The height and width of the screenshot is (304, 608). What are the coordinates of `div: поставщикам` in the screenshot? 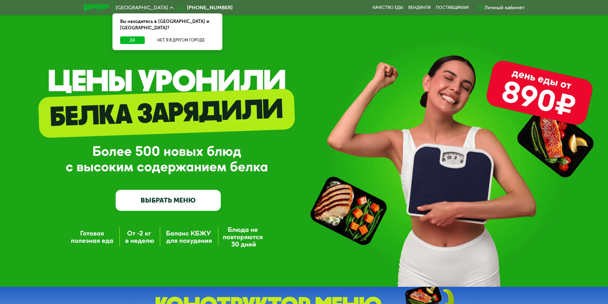 It's located at (452, 8).